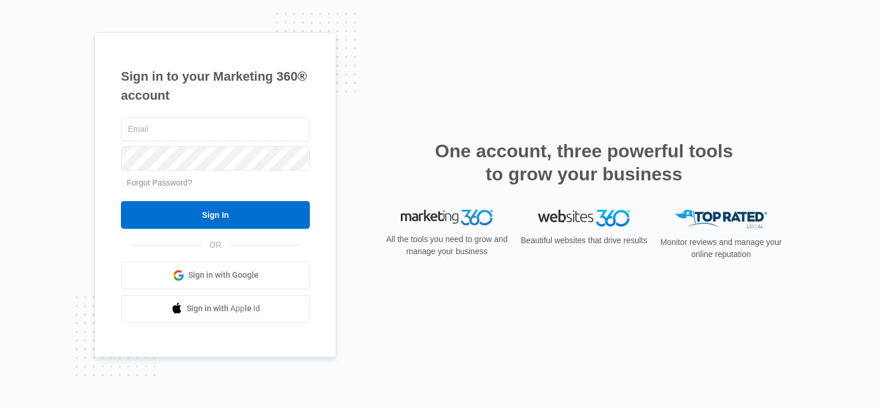  Describe the element at coordinates (223, 308) in the screenshot. I see `span: Sign in with Apple Id` at that location.